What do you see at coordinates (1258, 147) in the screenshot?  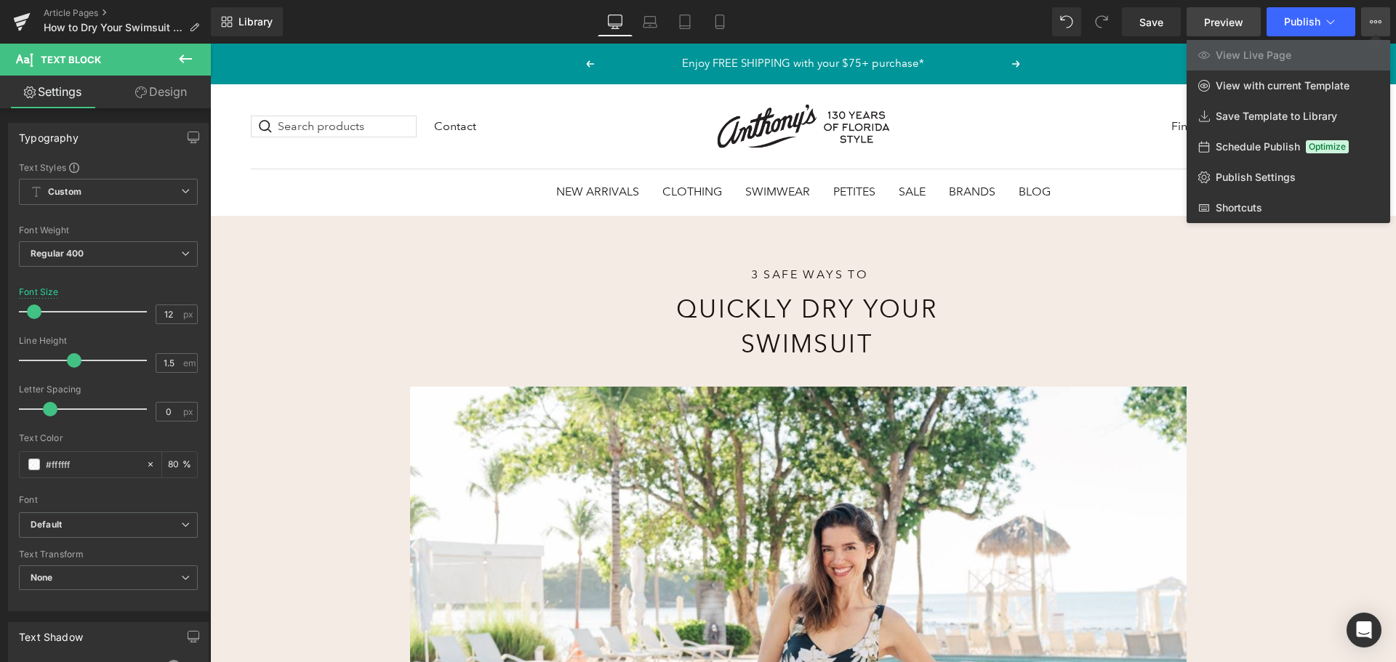 I see `span: Schedule Publish` at bounding box center [1258, 147].